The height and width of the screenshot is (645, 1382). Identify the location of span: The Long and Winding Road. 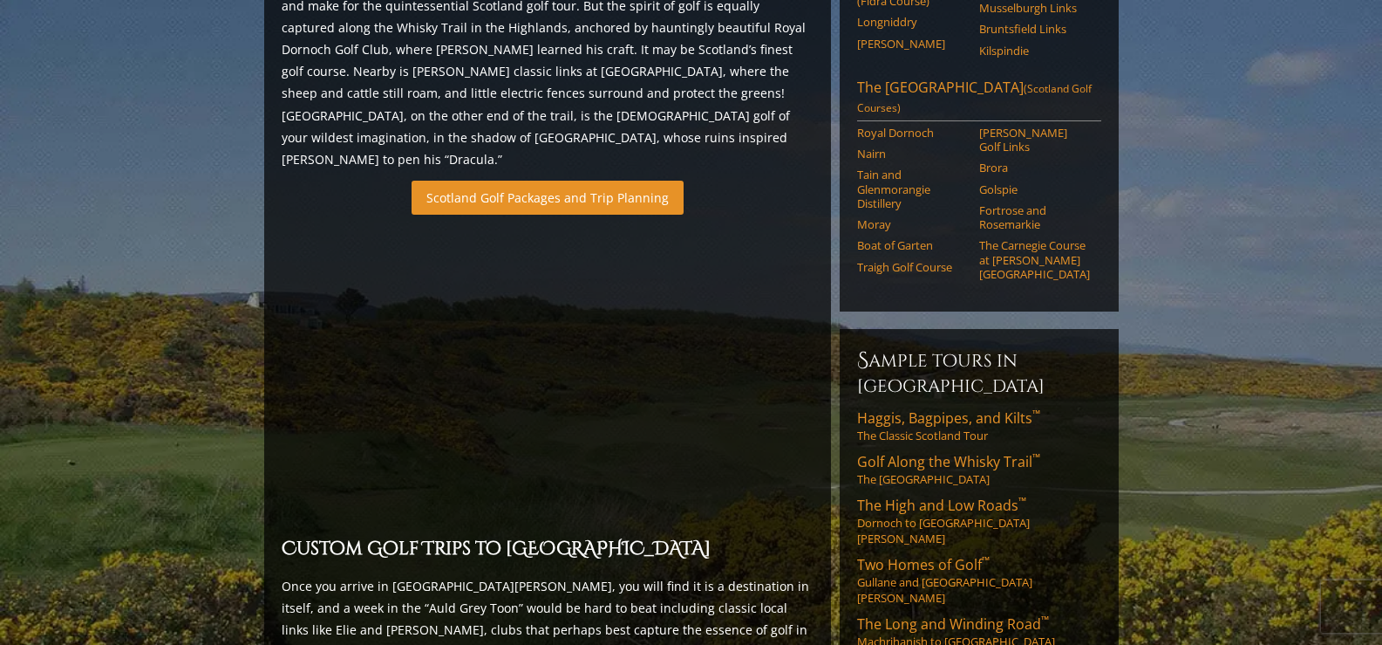
(953, 624).